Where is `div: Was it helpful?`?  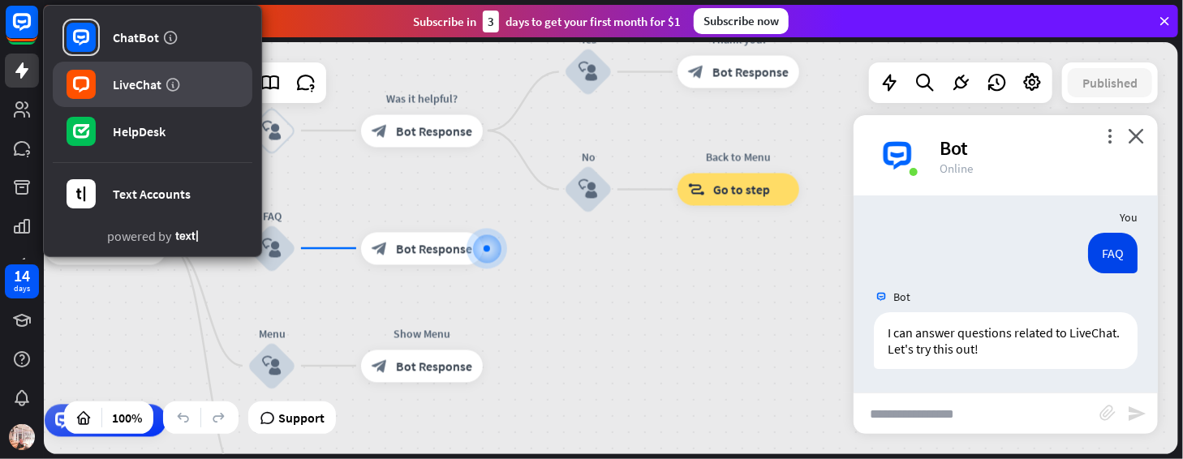 div: Was it helpful? is located at coordinates (422, 98).